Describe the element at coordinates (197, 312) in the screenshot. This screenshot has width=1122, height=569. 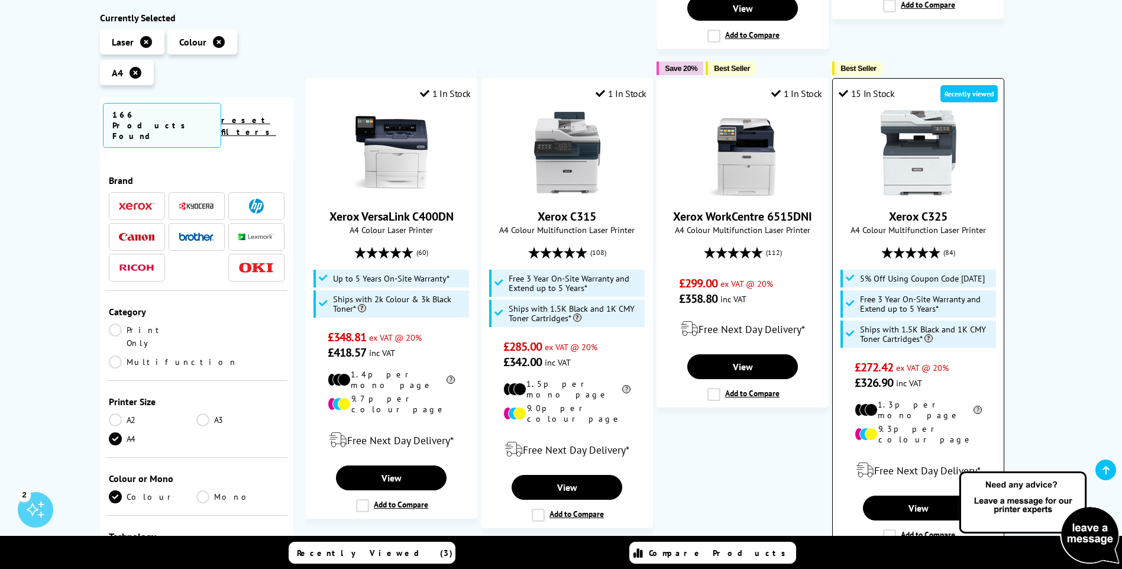
I see `div: Category` at that location.